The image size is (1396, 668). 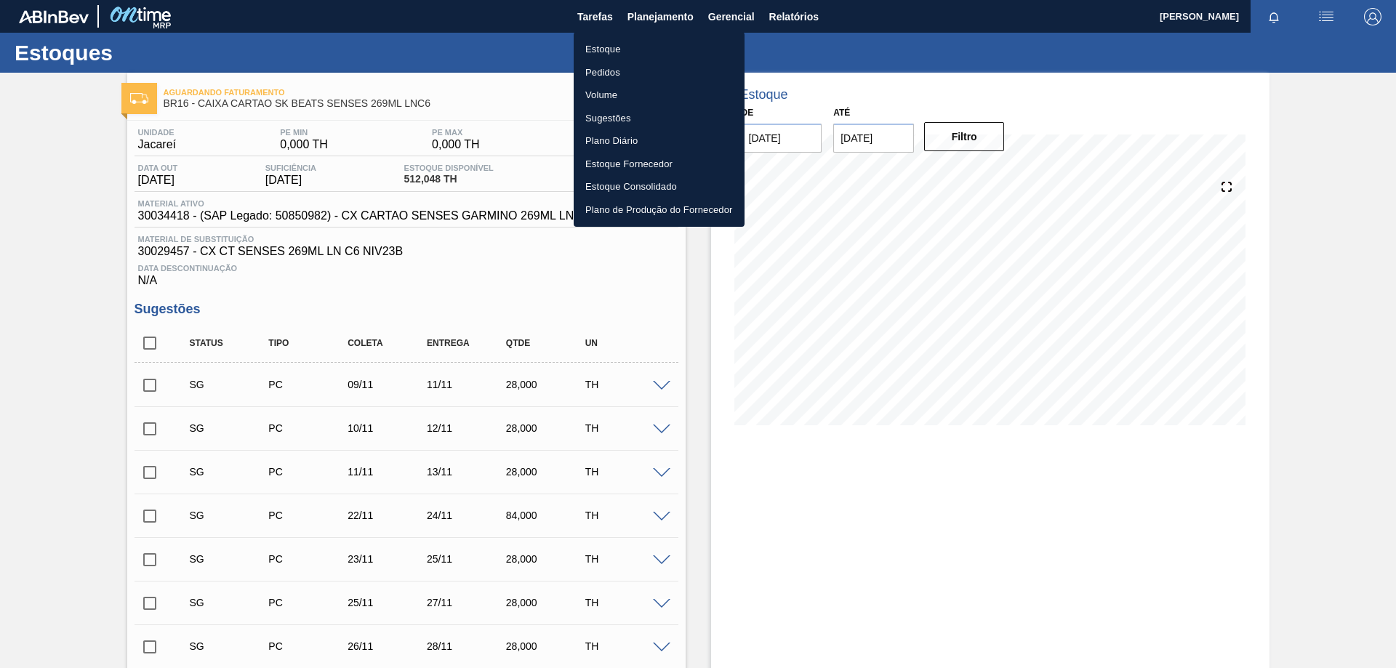 I want to click on a: Pedidos, so click(x=659, y=73).